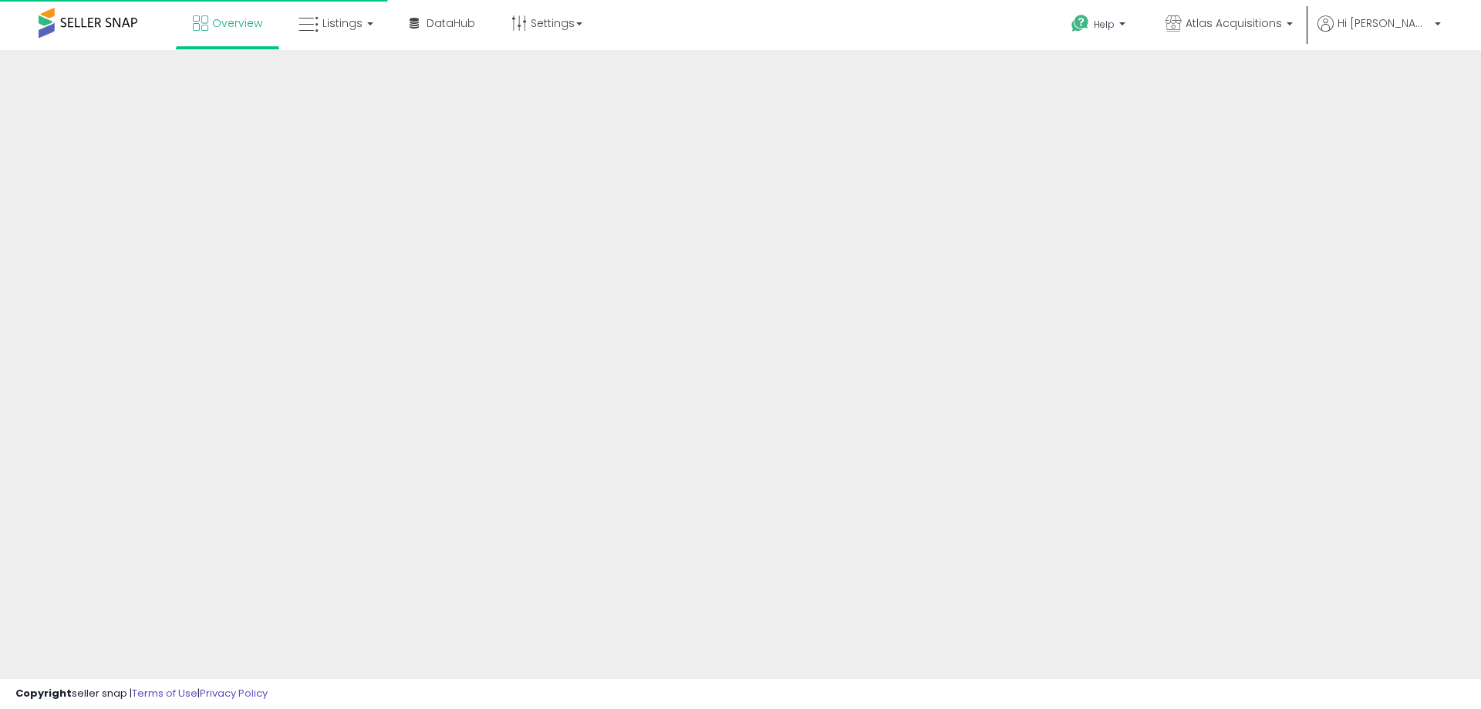  I want to click on i: Get Help, so click(1080, 23).